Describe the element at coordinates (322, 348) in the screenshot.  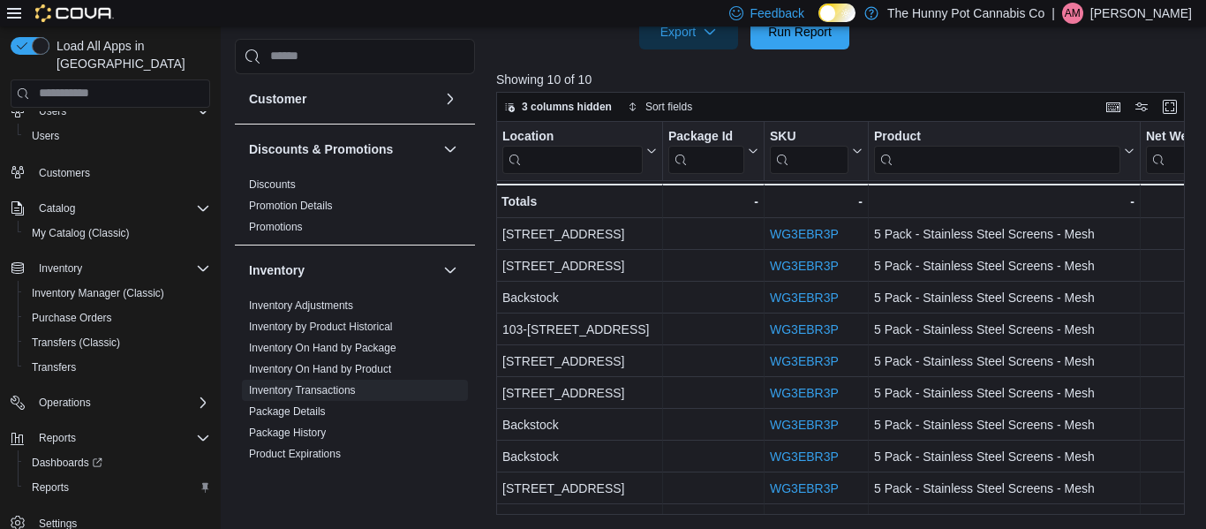
I see `a: Inventory On Hand by Package` at that location.